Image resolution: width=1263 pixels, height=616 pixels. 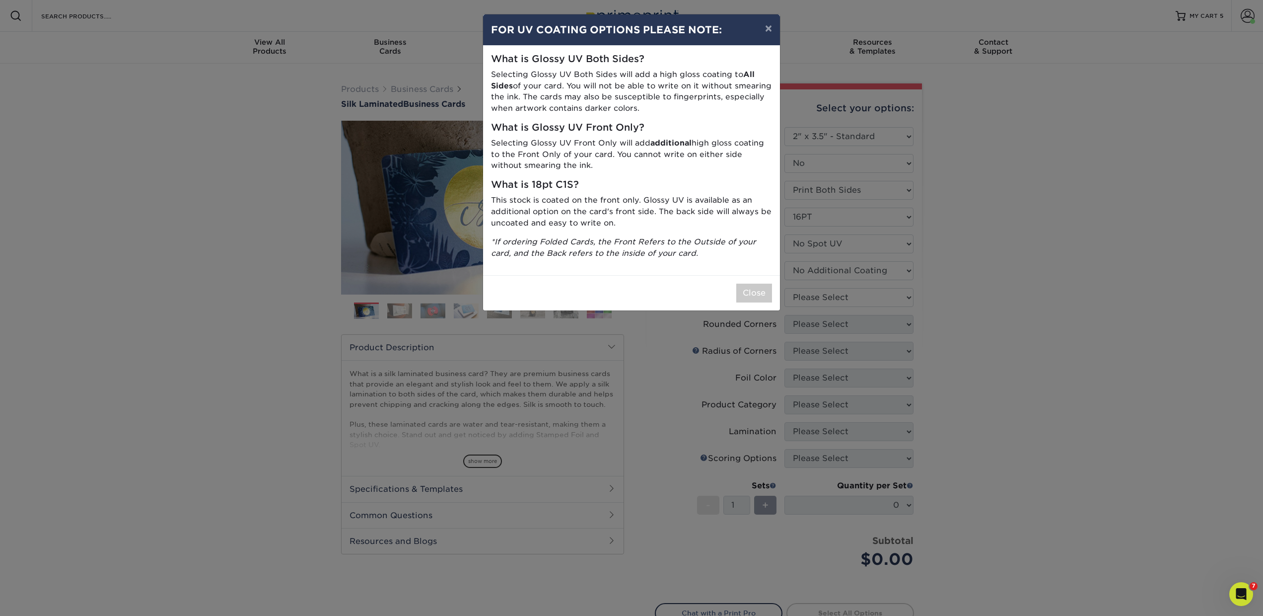 I want to click on p: Selecting Glossy UV Both Sides will add a high gloss coating to of your card. You will not be abl..., so click(x=631, y=91).